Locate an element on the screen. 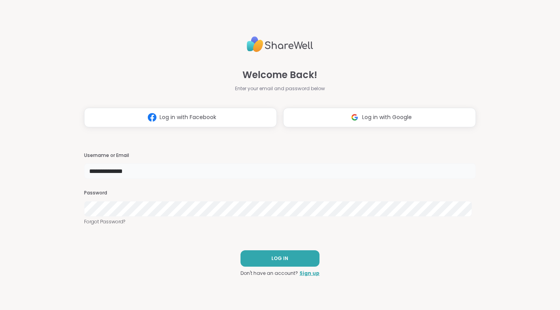  span: Enter your email and password below is located at coordinates (280, 89).